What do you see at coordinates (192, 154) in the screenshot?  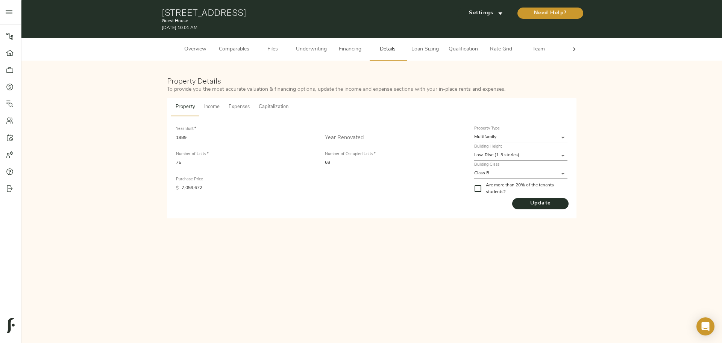 I see `label: Number of Units` at bounding box center [192, 154].